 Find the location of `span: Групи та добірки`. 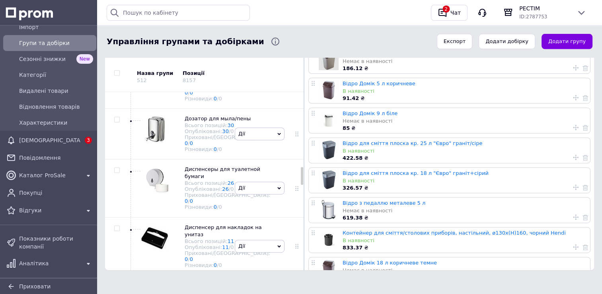

span: Групи та добірки is located at coordinates (56, 43).